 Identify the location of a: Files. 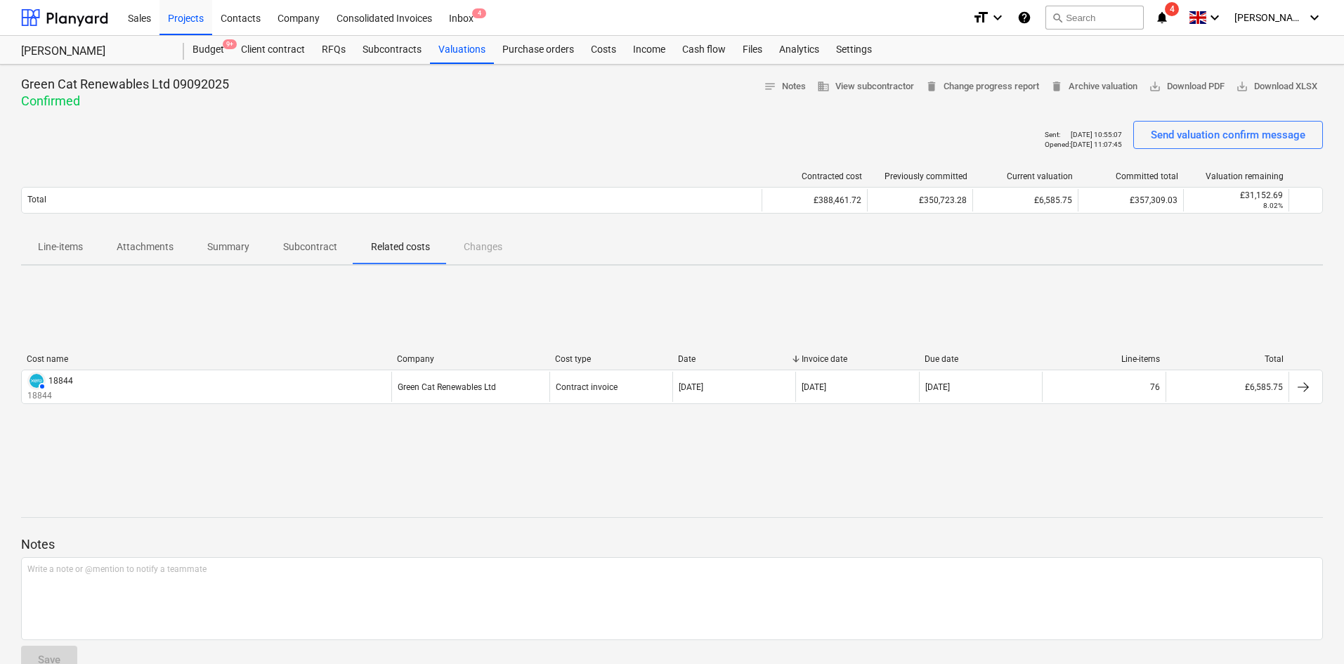
(752, 50).